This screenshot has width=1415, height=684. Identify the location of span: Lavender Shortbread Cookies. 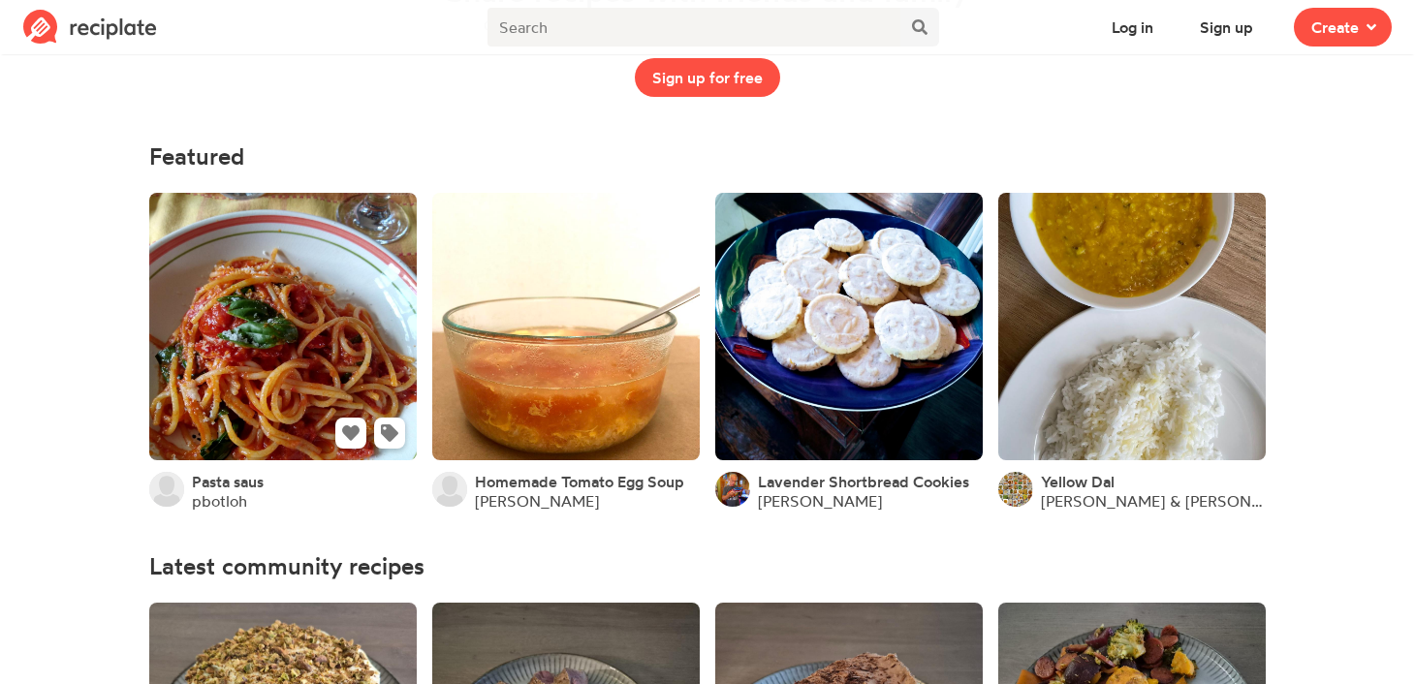
(863, 482).